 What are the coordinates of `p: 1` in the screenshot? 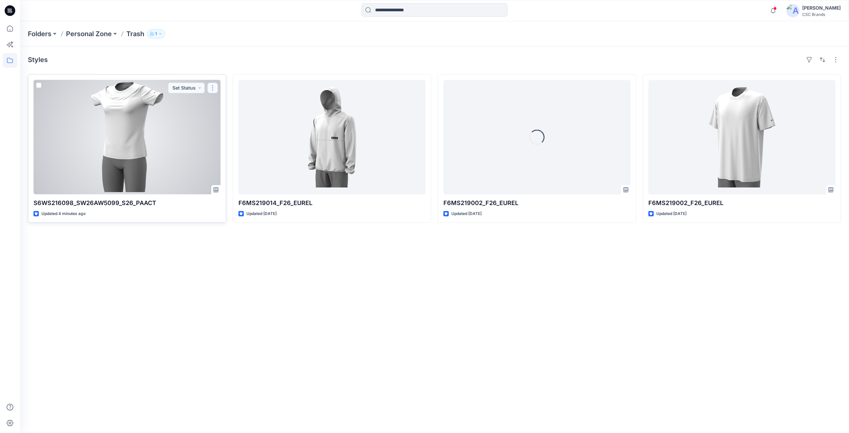 It's located at (156, 34).